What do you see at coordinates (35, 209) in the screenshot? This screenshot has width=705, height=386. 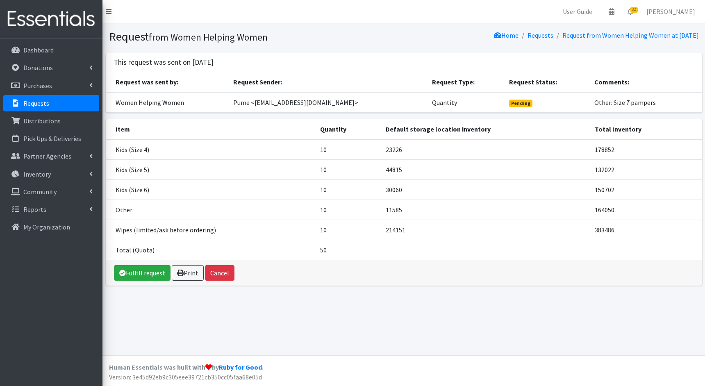 I see `p: Reports` at bounding box center [35, 209].